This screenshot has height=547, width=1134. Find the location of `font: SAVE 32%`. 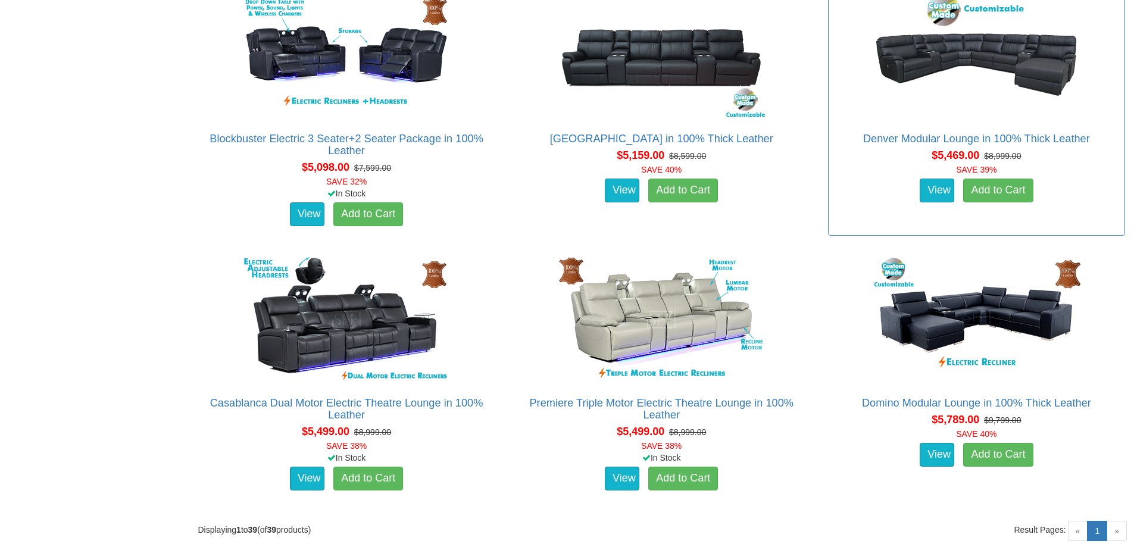

font: SAVE 32% is located at coordinates (346, 182).